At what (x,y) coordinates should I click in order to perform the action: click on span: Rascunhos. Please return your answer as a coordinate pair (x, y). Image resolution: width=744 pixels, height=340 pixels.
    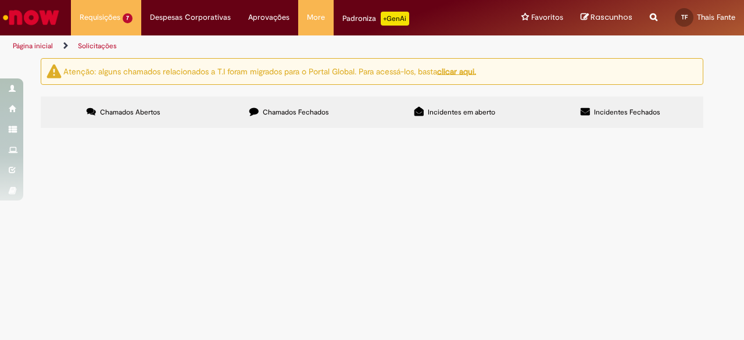
    Looking at the image, I should click on (612, 17).